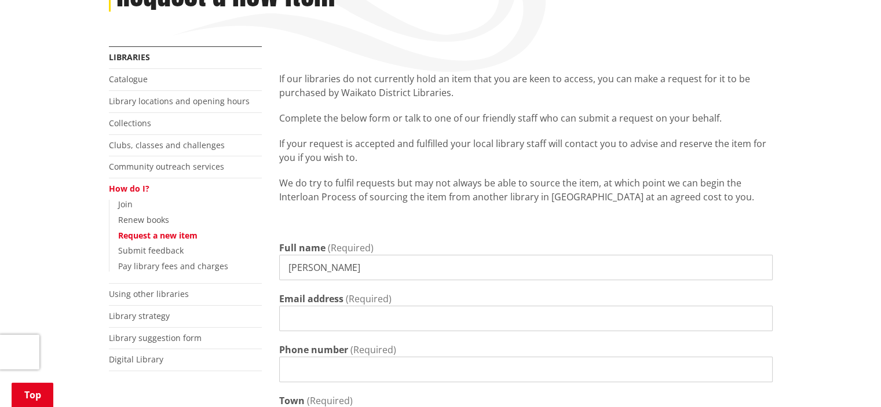 The image size is (881, 407). I want to click on a: Collections, so click(130, 123).